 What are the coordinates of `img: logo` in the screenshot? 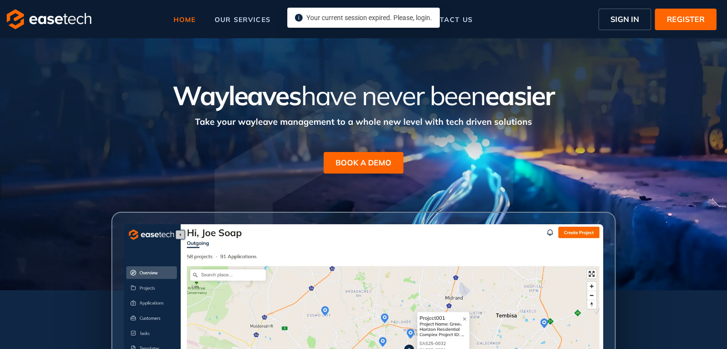 It's located at (49, 19).